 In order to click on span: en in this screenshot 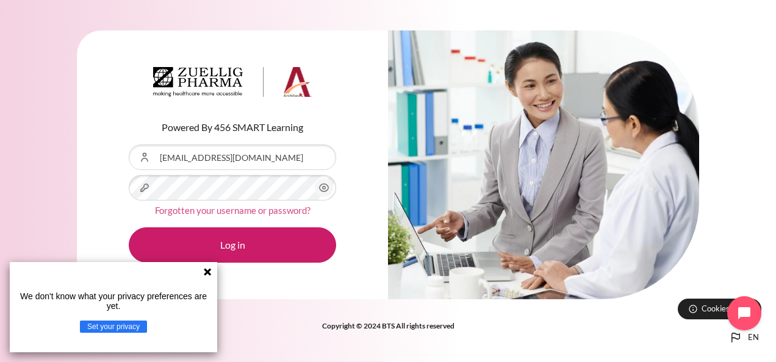, I will do `click(754, 338)`.